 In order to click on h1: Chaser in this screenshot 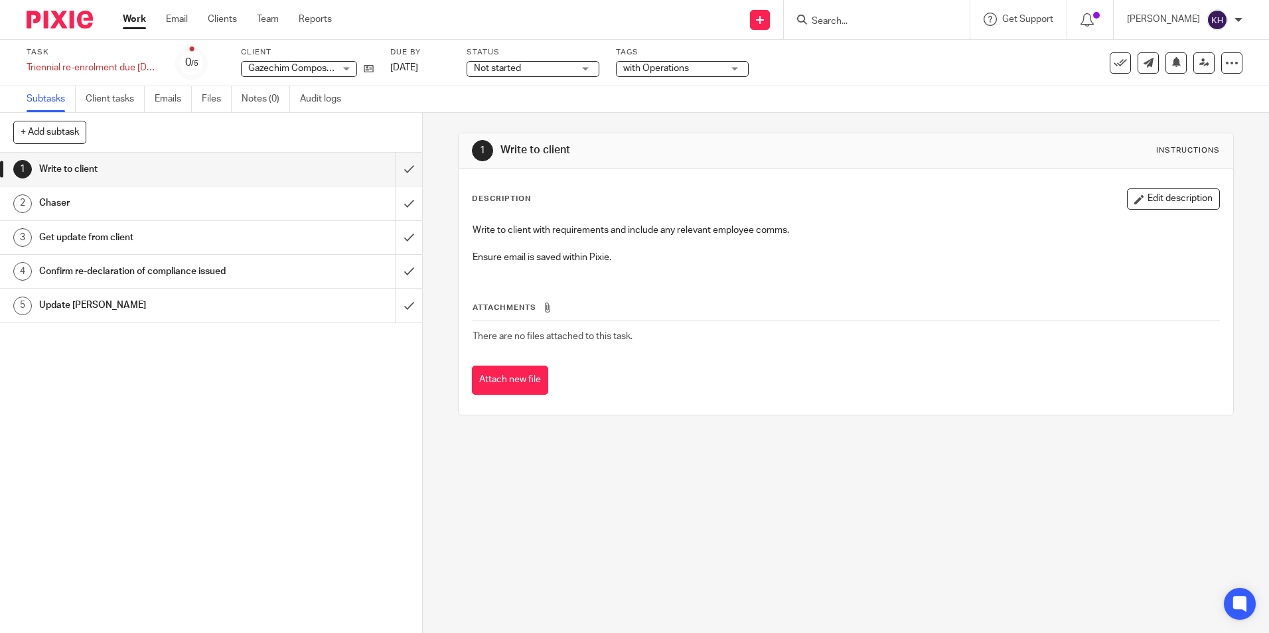, I will do `click(153, 203)`.